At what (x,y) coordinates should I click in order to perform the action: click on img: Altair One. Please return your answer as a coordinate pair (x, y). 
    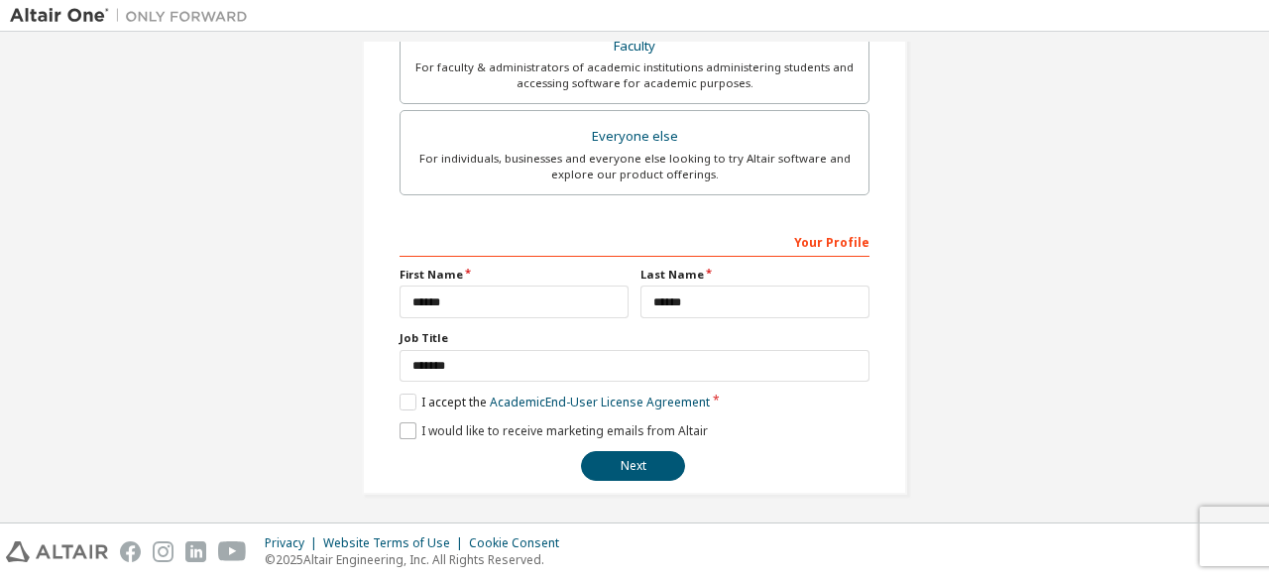
    Looking at the image, I should click on (134, 16).